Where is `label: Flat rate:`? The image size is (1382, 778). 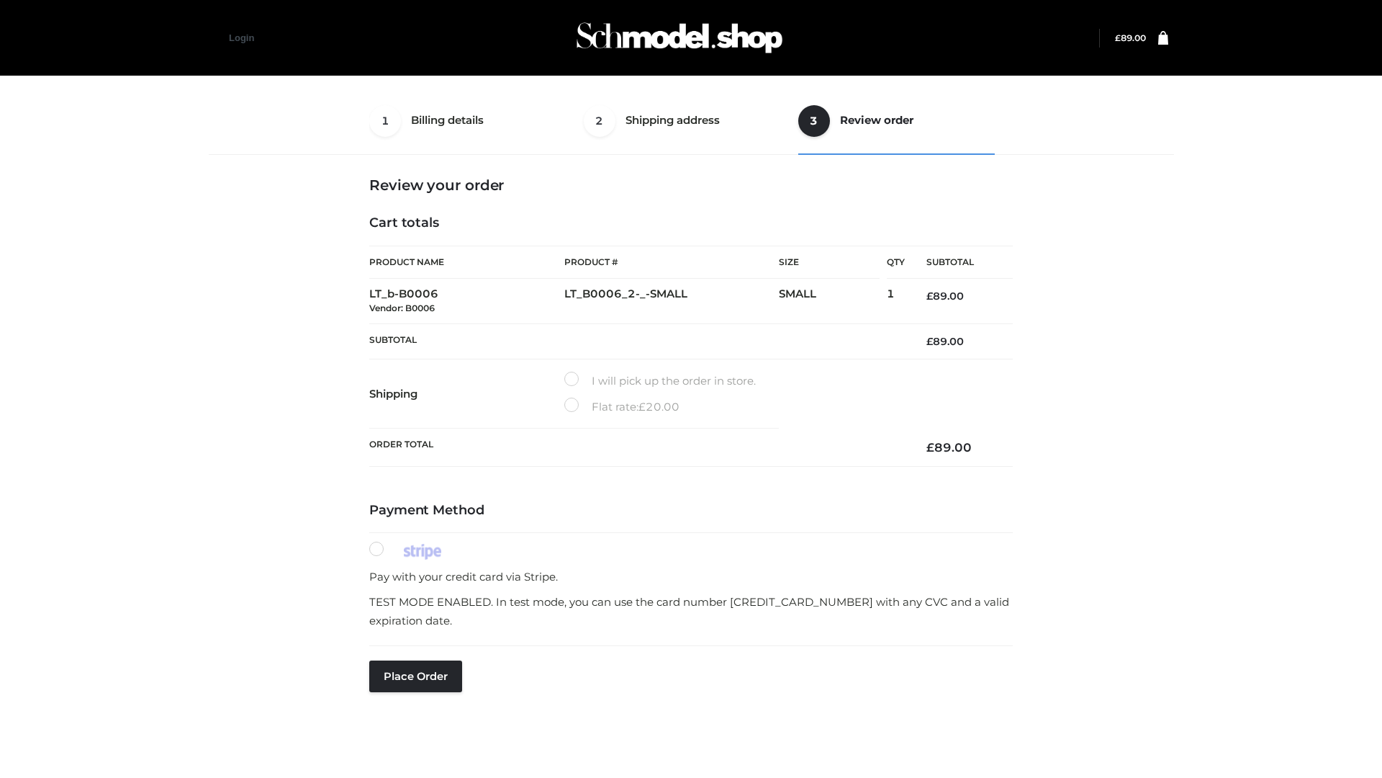
label: Flat rate: is located at coordinates (622, 407).